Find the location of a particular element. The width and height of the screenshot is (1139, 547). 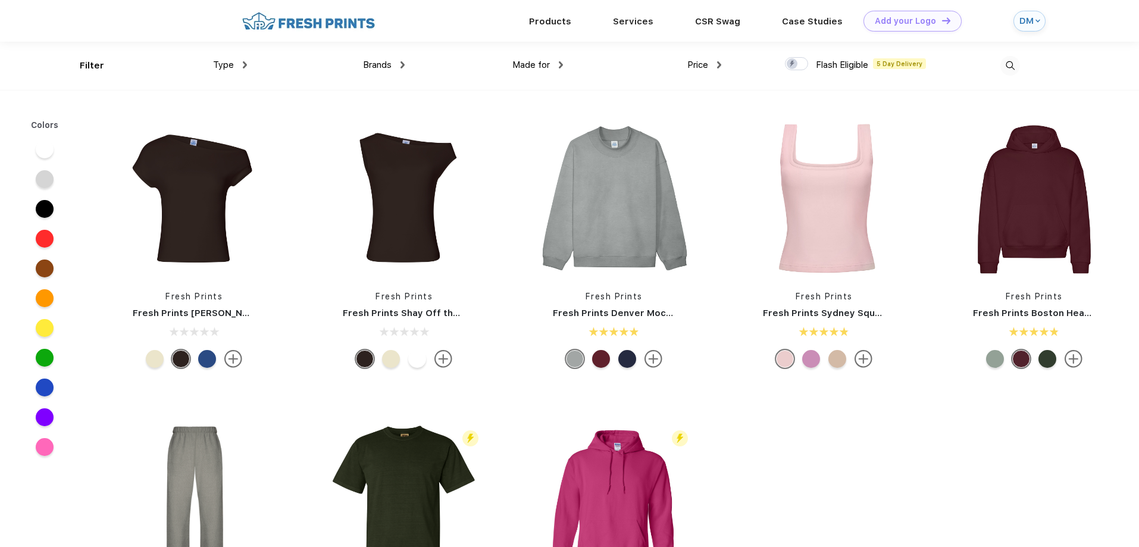

div: Light Purple mto is located at coordinates (811, 359).